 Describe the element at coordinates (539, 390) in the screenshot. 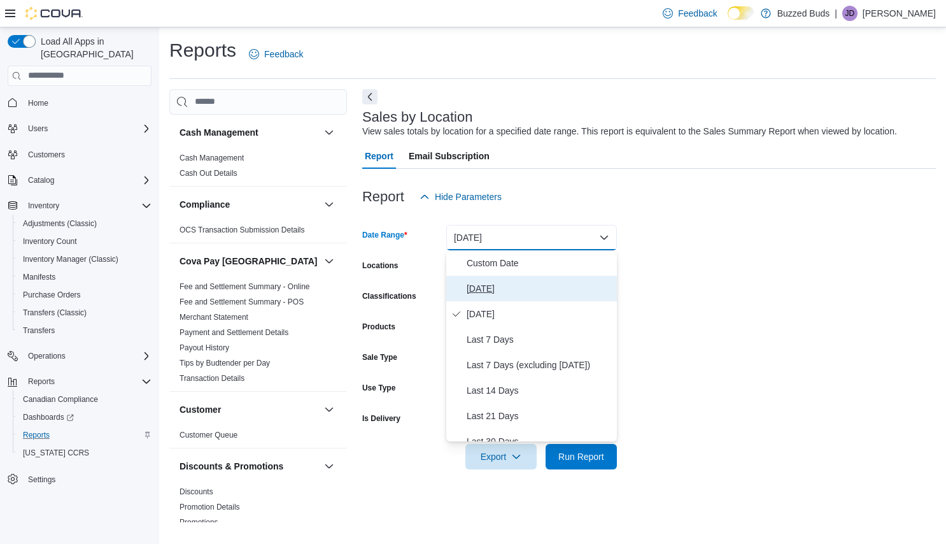

I see `span: Last 14 Days` at that location.